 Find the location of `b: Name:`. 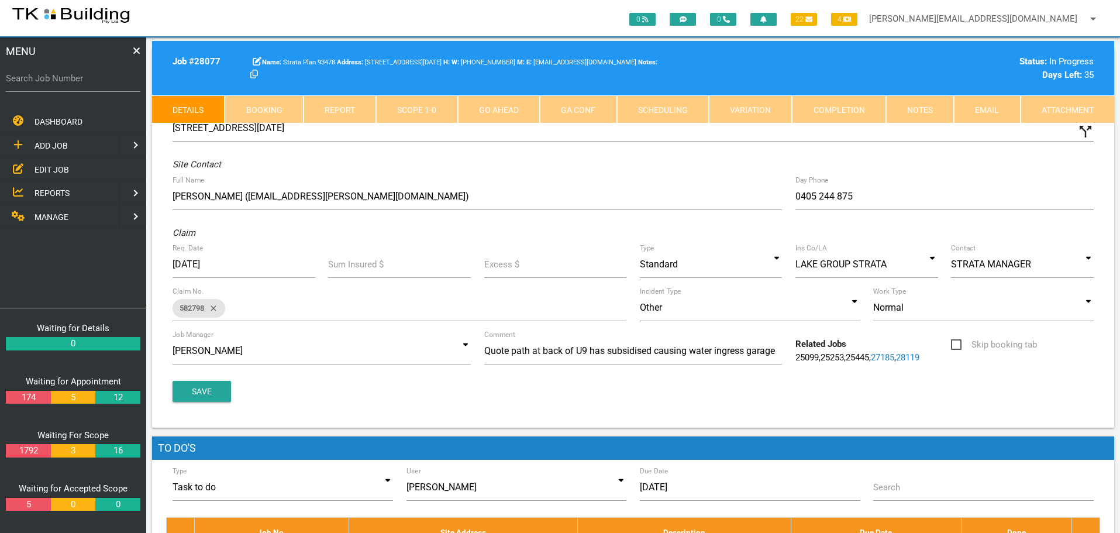

b: Name: is located at coordinates (271, 62).